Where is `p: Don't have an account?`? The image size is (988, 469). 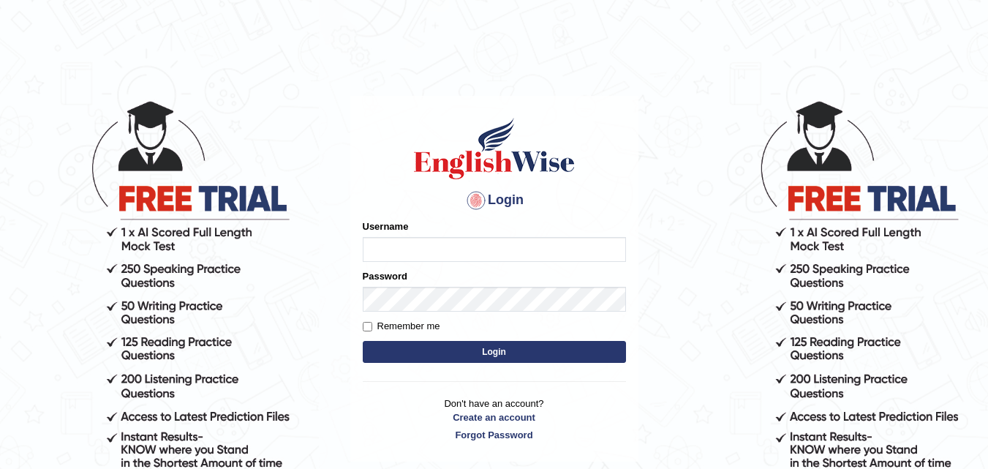
p: Don't have an account? is located at coordinates (494, 419).